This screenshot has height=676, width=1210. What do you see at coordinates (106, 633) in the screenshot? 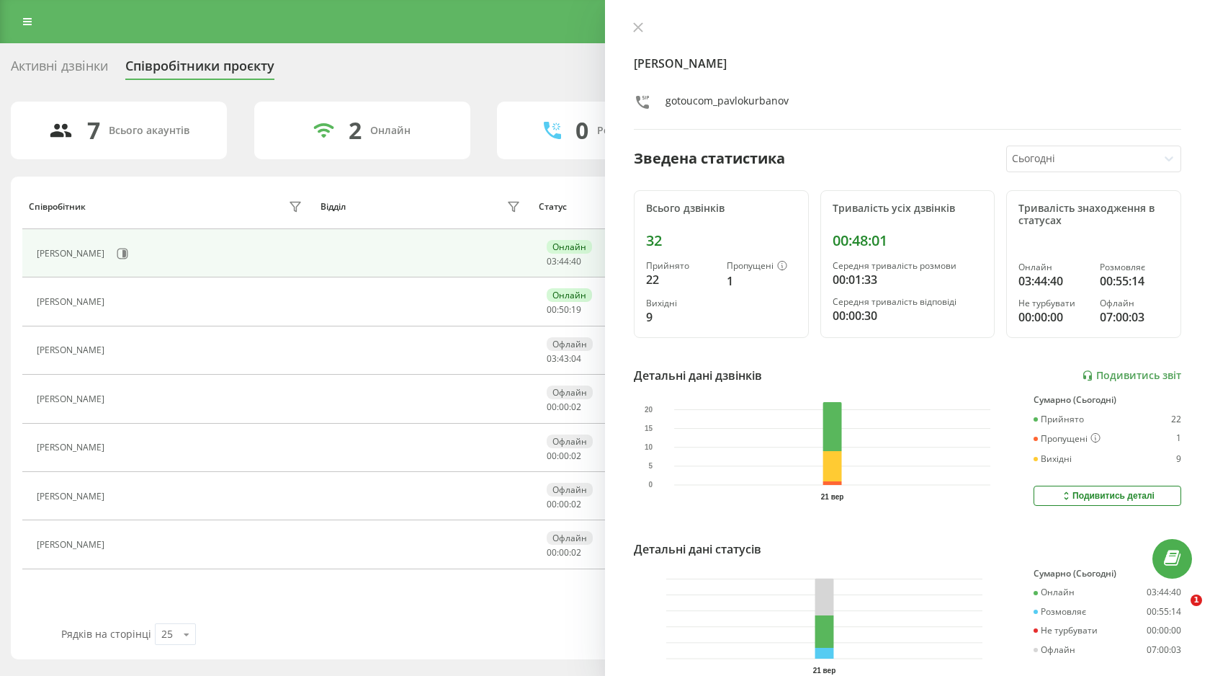
I see `span: Рядків на сторінці` at bounding box center [106, 633].